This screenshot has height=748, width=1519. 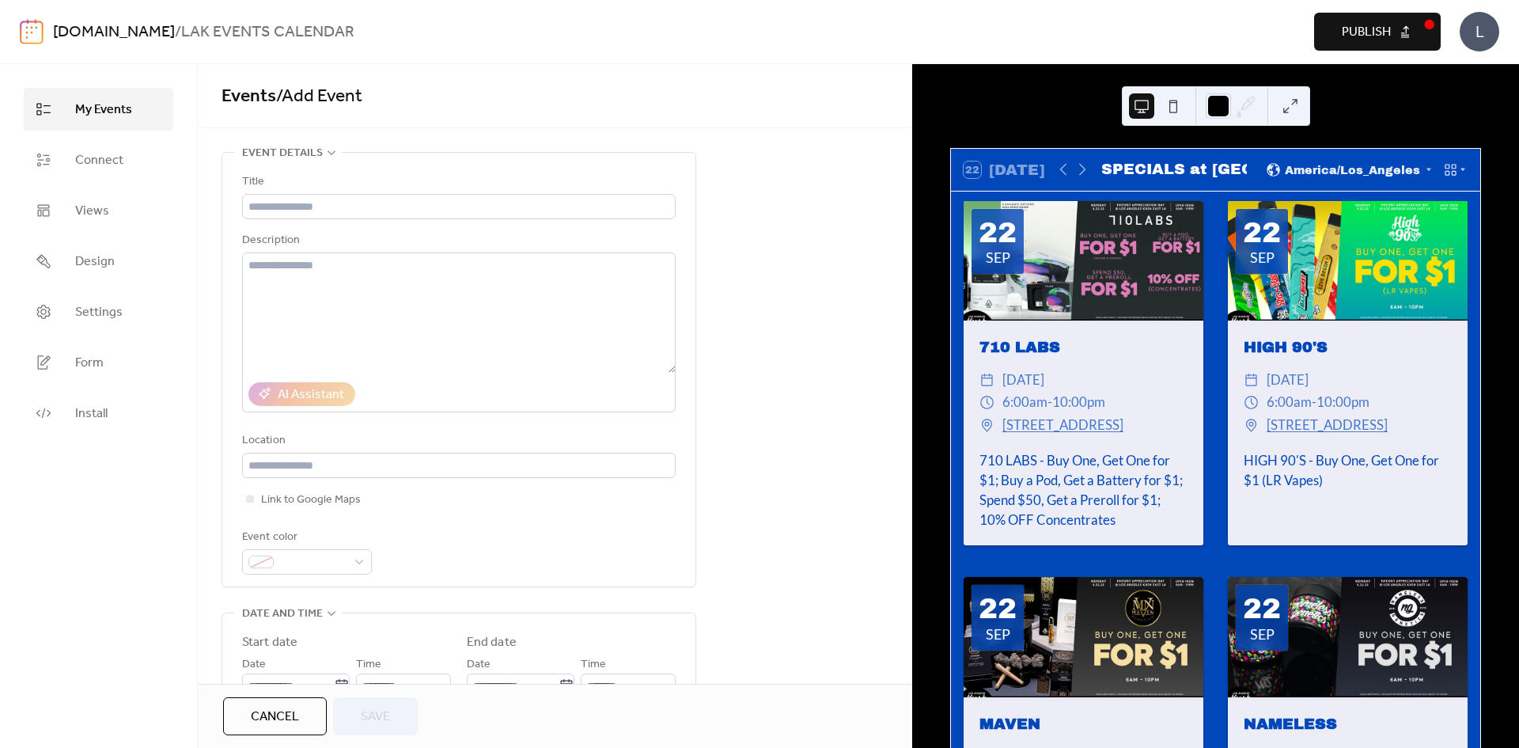 I want to click on span: Design, so click(x=95, y=262).